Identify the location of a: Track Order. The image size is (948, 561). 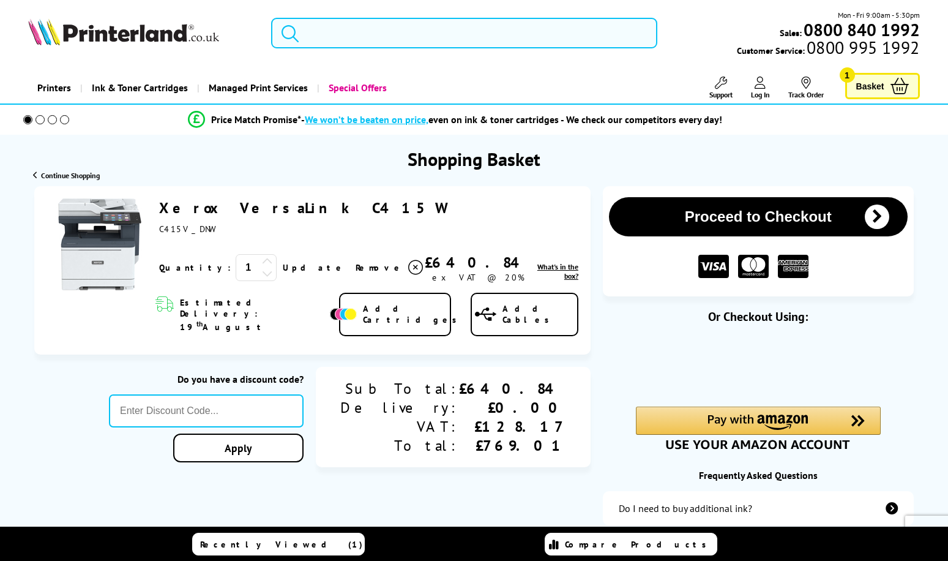
(806, 88).